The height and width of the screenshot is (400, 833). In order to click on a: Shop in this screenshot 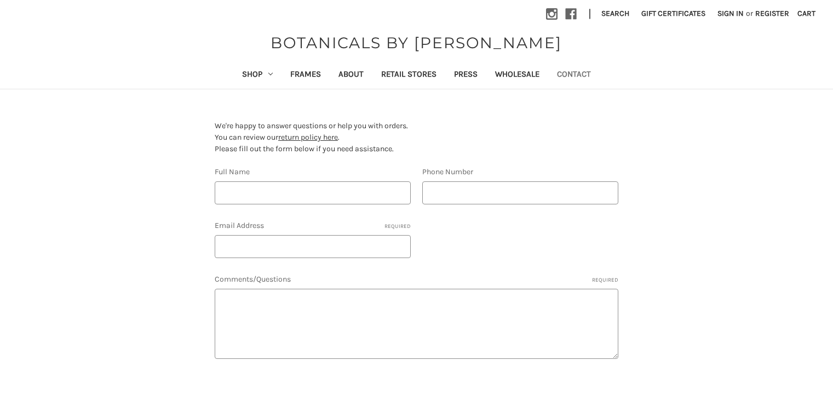, I will do `click(257, 75)`.